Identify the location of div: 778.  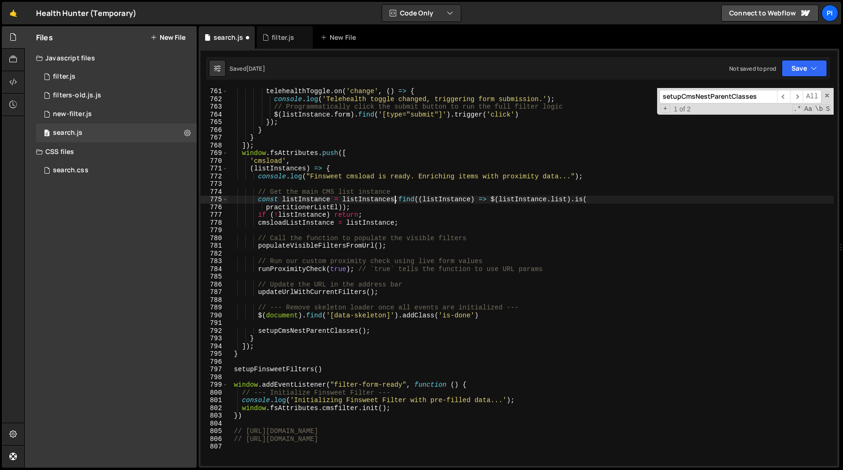
(214, 223).